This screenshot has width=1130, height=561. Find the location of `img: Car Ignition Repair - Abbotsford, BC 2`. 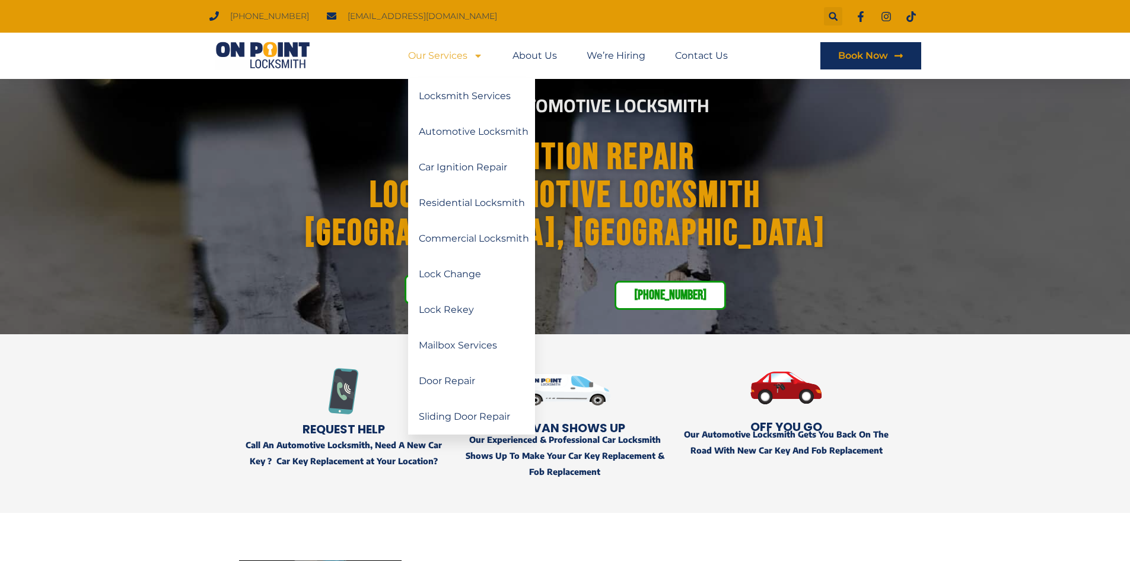

img: Car Ignition Repair - Abbotsford, BC 2 is located at coordinates (786, 387).